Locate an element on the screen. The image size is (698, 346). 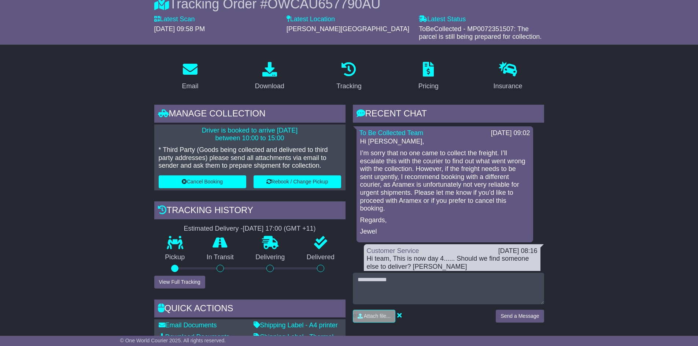
div: Insurance is located at coordinates (508, 86).